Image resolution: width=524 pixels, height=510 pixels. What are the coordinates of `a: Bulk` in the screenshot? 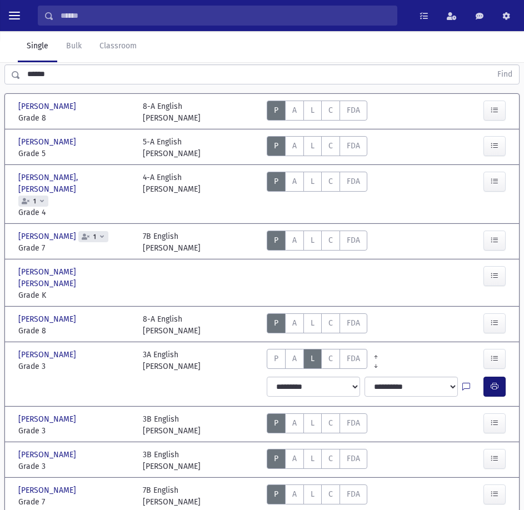 It's located at (74, 47).